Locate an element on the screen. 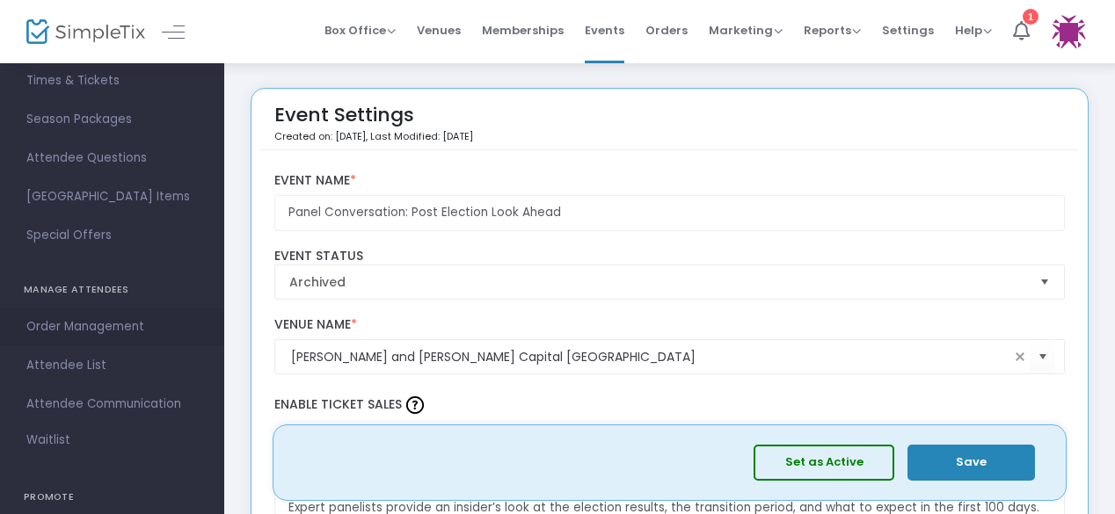  span: Marketing is located at coordinates (745, 30).